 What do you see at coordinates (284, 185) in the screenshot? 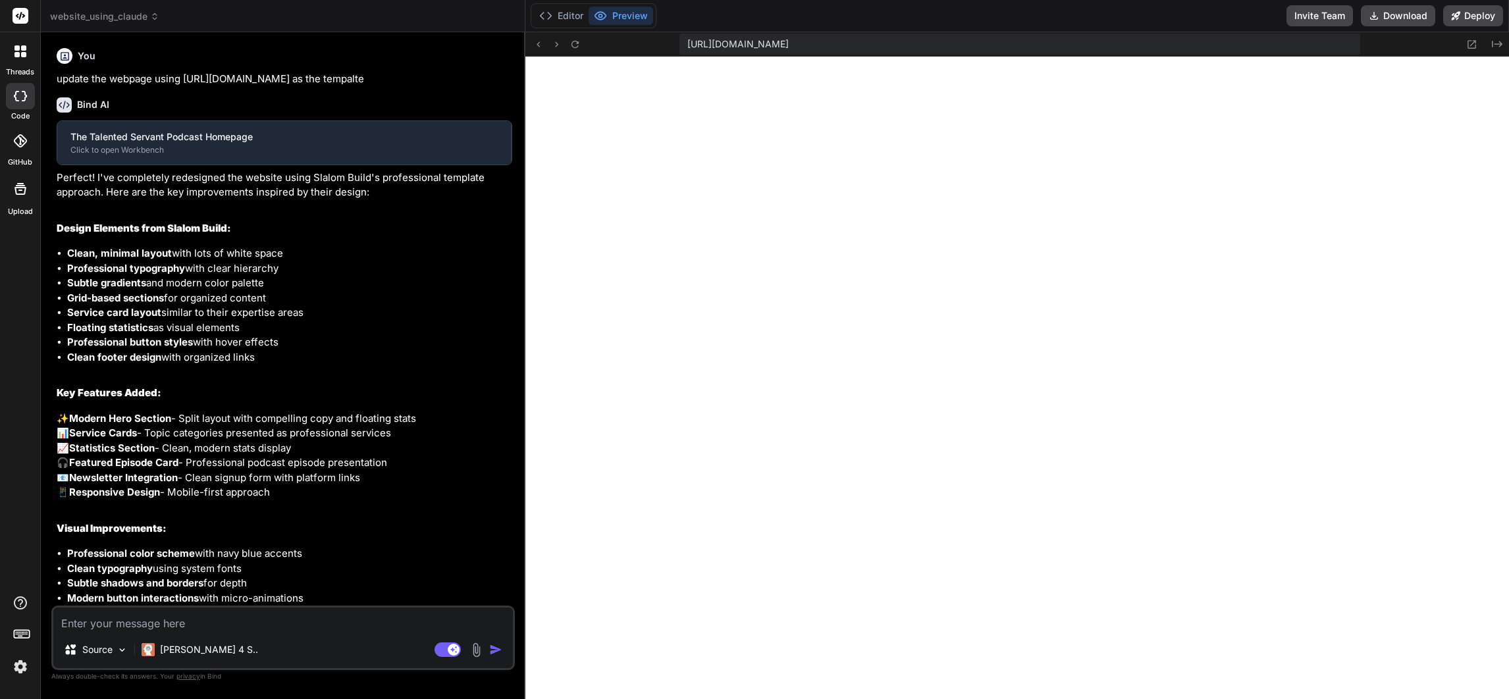
I see `p: Perfect! I've completely redesigned the website using Slalom Build's professional template approa...` at bounding box center [284, 185].